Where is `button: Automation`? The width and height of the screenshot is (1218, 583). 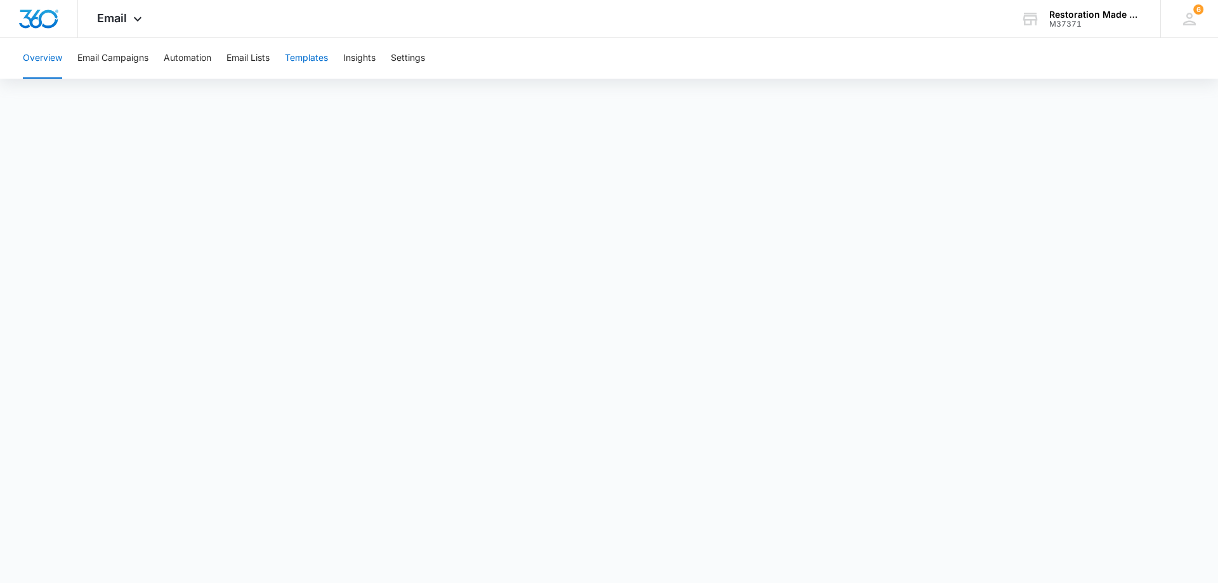
button: Automation is located at coordinates (187, 58).